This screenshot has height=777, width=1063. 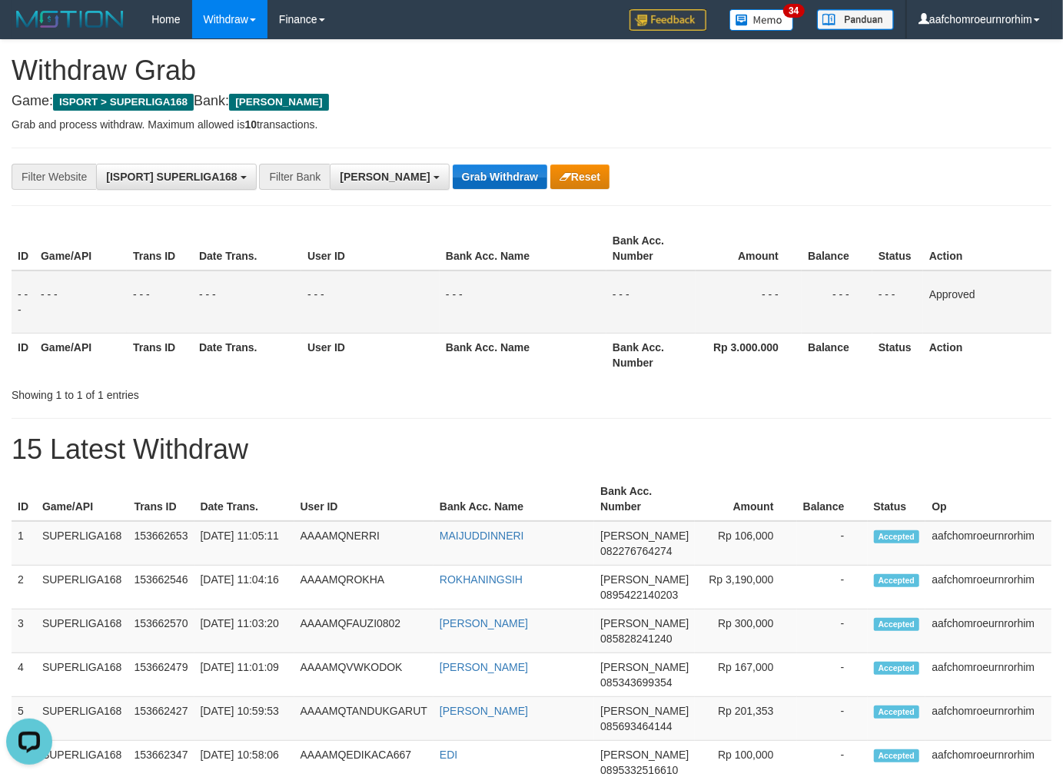 What do you see at coordinates (746, 587) in the screenshot?
I see `td: Rp 3,190,000` at bounding box center [746, 587].